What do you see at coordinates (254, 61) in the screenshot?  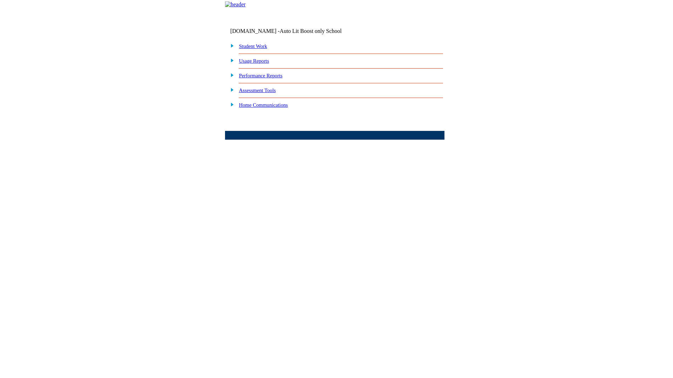 I see `a: Usage Reports` at bounding box center [254, 61].